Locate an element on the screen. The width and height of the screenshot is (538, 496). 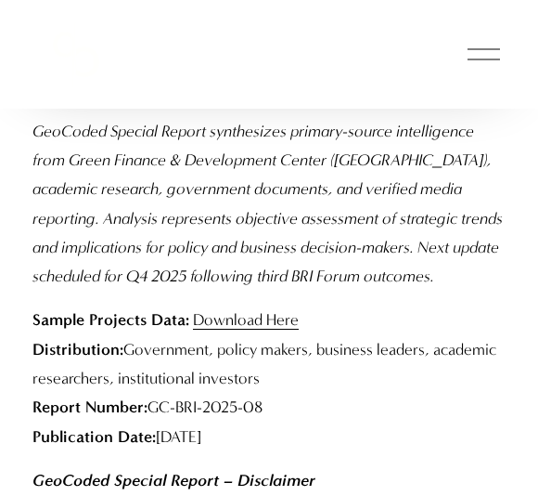
a: Download Here is located at coordinates (246, 319).